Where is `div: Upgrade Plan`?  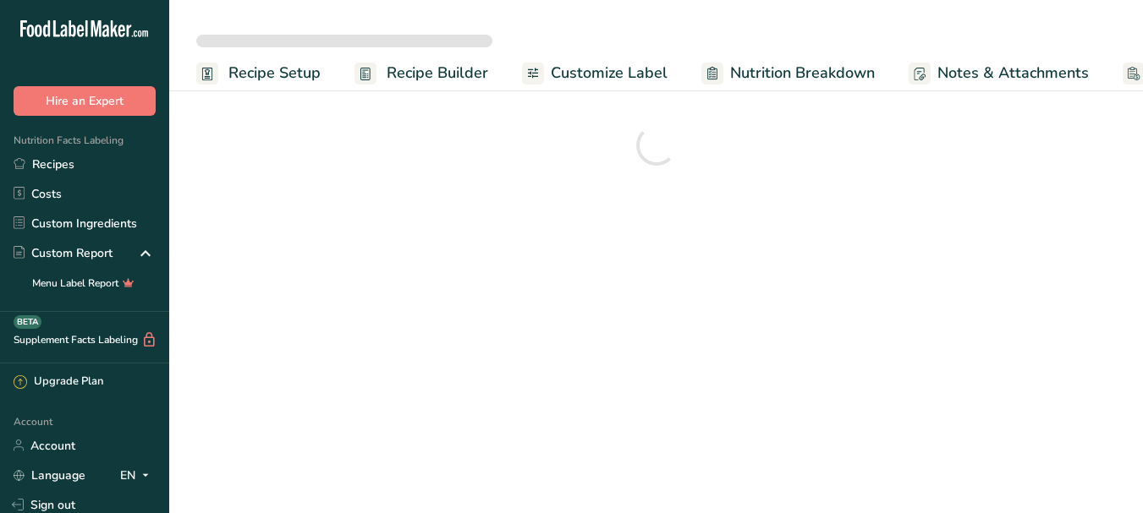 div: Upgrade Plan is located at coordinates (58, 382).